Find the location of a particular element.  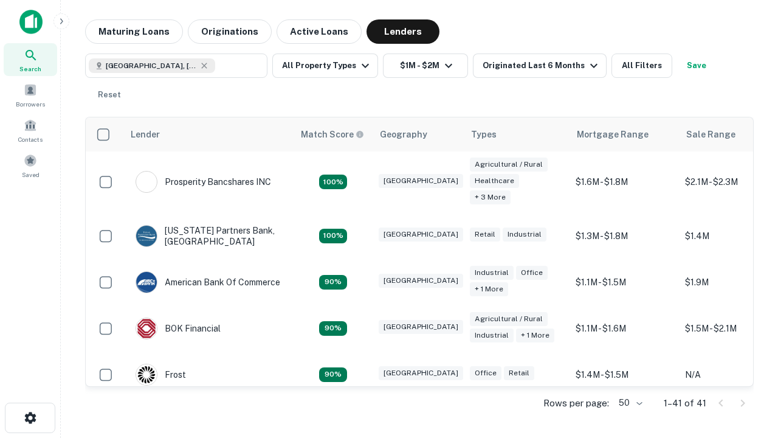

td: $1.4M - $1.5M is located at coordinates (624, 374).